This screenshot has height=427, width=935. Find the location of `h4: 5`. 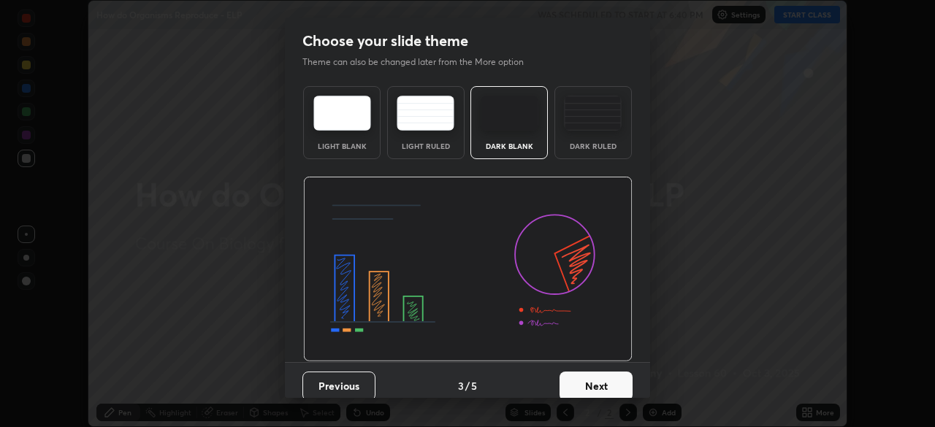

h4: 5 is located at coordinates (474, 385).